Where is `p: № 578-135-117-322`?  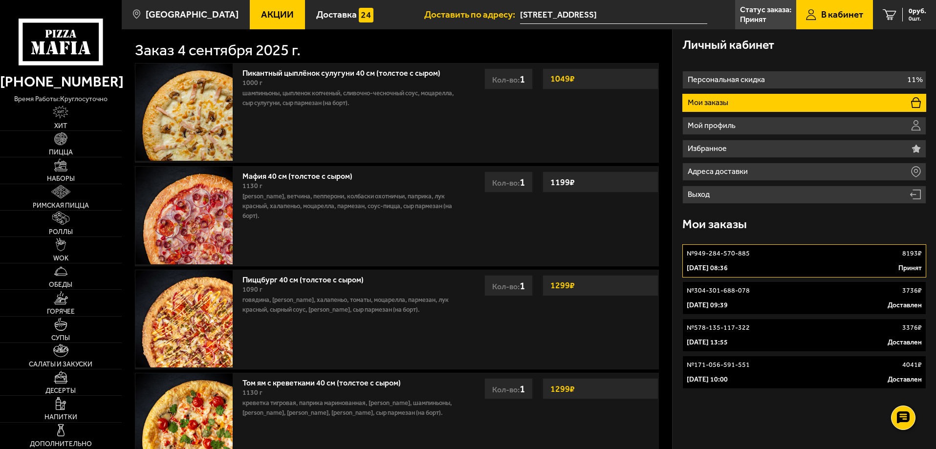
p: № 578-135-117-322 is located at coordinates (718, 328).